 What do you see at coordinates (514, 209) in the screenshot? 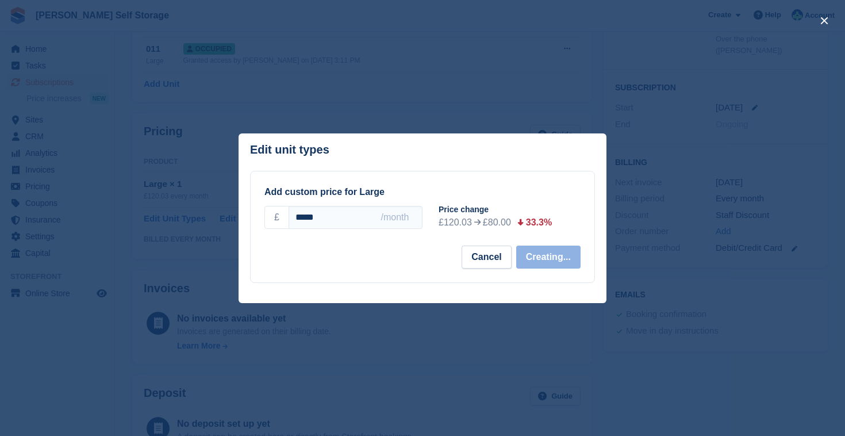
I see `div: Price change` at bounding box center [514, 209].